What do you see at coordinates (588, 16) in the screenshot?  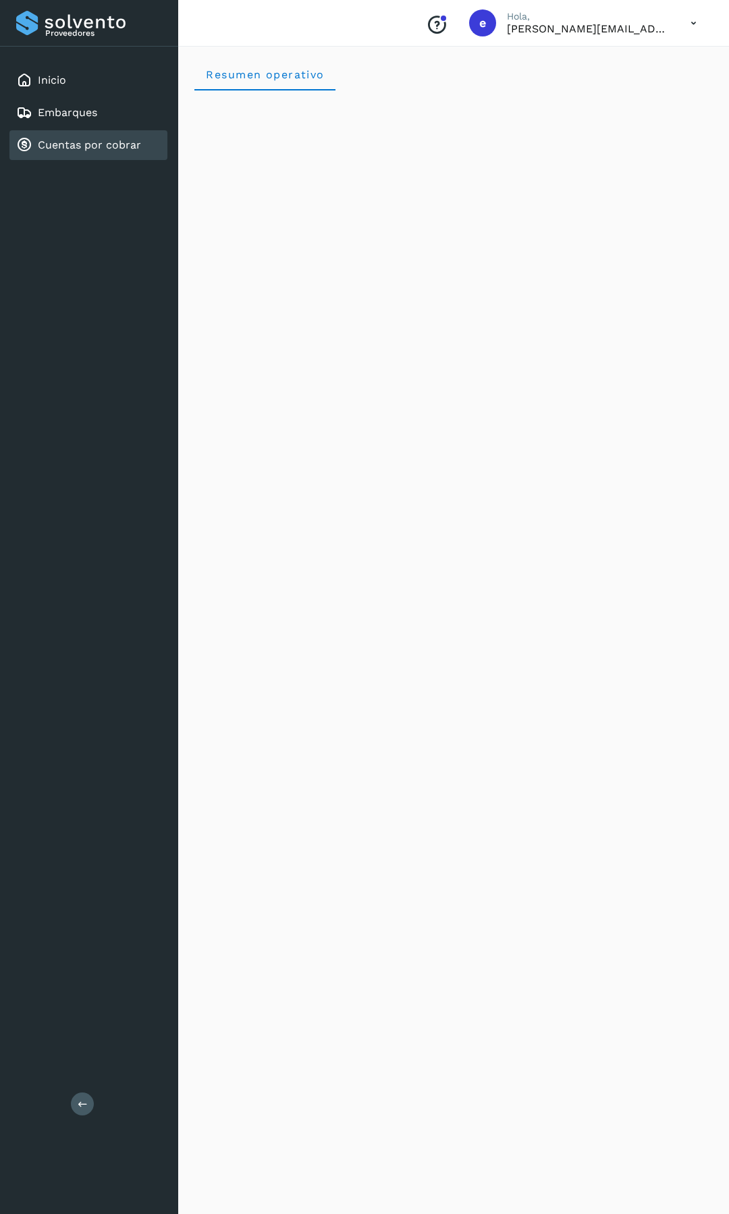 I see `p: Hola,` at bounding box center [588, 16].